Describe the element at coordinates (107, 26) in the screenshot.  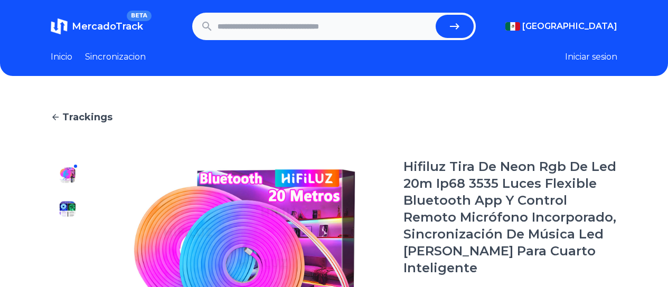
I see `span: MercadoTrack` at that location.